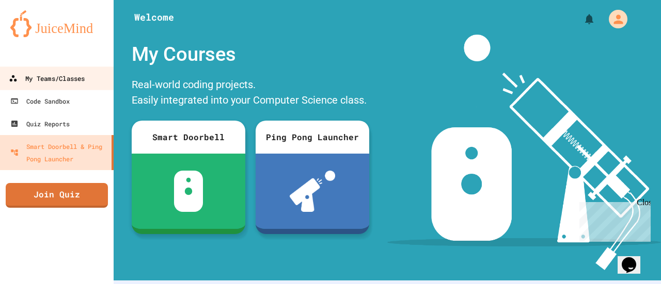  I want to click on img: logo-orange.svg, so click(57, 24).